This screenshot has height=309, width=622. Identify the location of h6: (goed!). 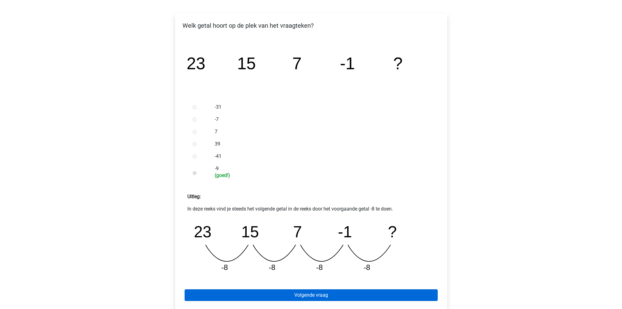
(321, 175).